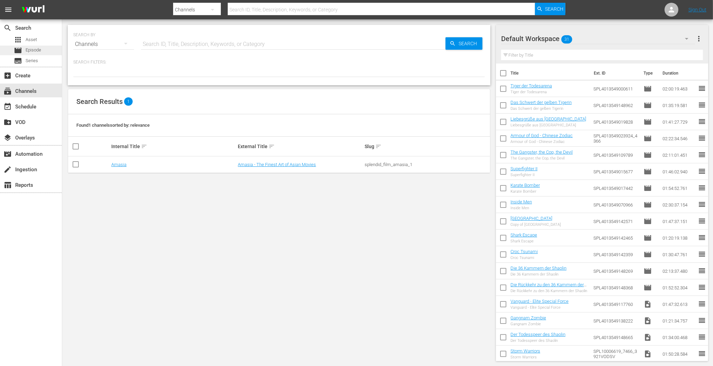 Image resolution: width=713 pixels, height=366 pixels. I want to click on td: SPL4013549015677, so click(616, 172).